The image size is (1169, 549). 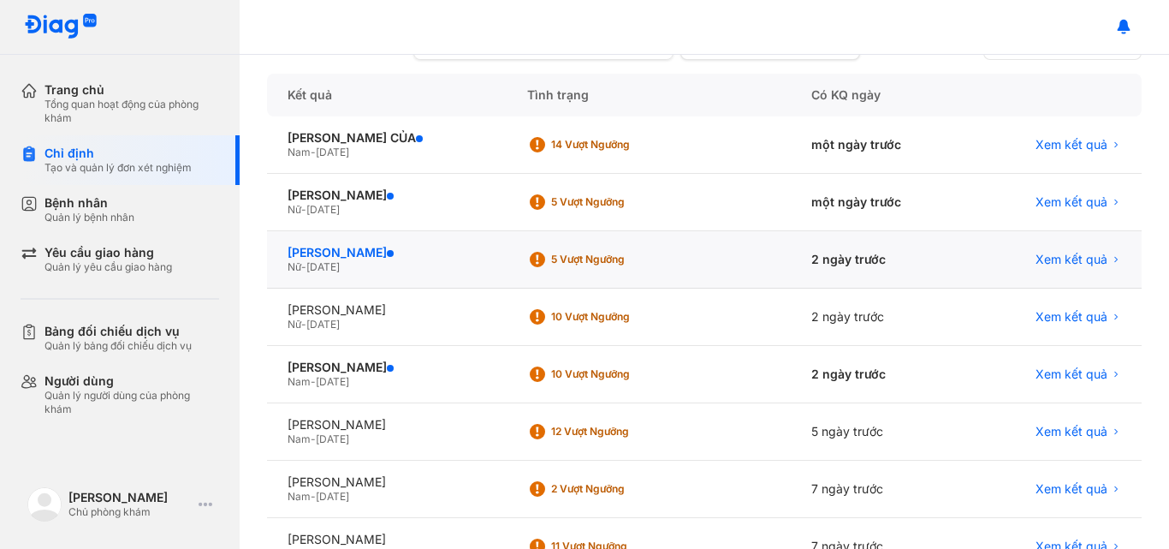 I want to click on div: Có KQ ngày, so click(x=880, y=95).